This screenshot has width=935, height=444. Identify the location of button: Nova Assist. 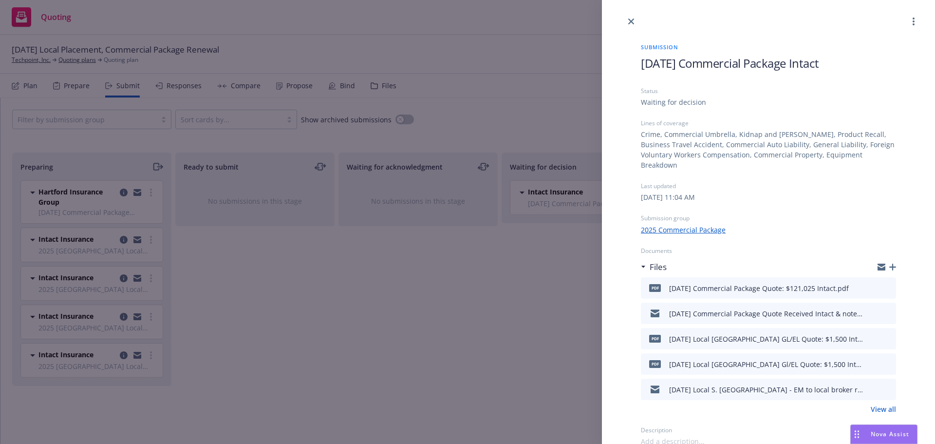
(884, 434).